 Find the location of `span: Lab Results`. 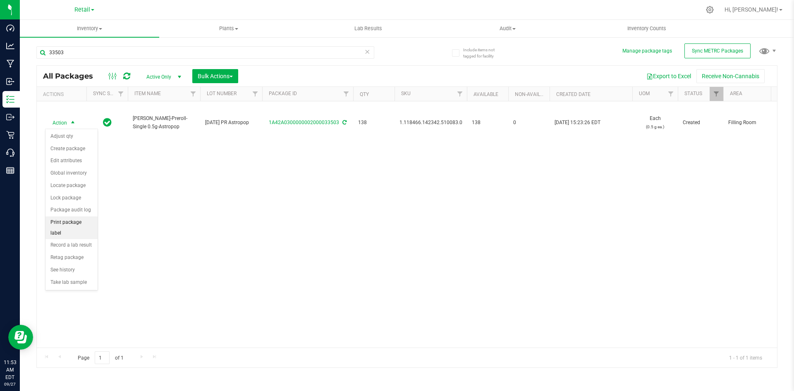

span: Lab Results is located at coordinates (368, 29).